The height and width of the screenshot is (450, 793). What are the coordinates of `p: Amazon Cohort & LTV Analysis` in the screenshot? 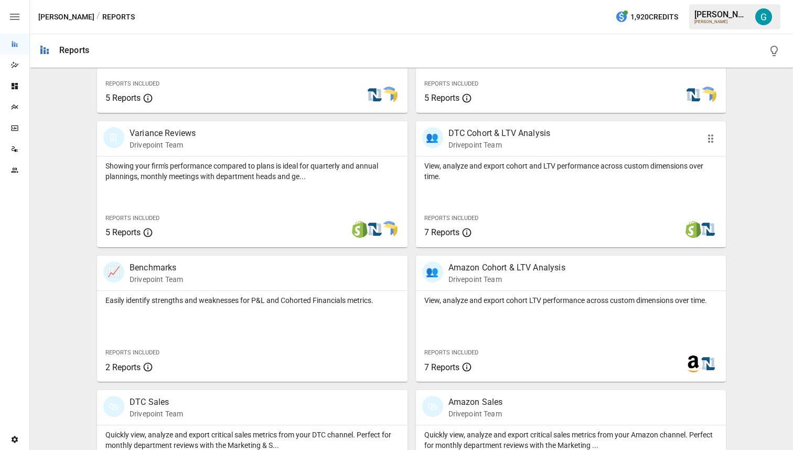 It's located at (507, 268).